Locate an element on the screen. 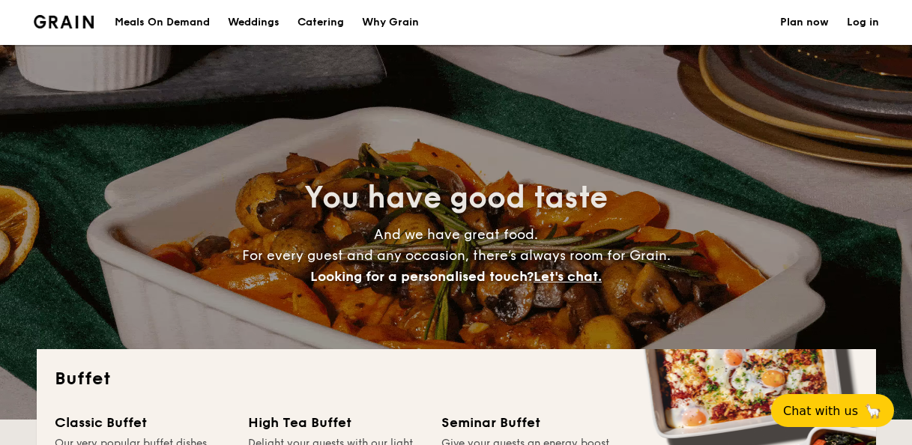 This screenshot has height=445, width=912. span: Looking for a personalised touch? is located at coordinates (422, 277).